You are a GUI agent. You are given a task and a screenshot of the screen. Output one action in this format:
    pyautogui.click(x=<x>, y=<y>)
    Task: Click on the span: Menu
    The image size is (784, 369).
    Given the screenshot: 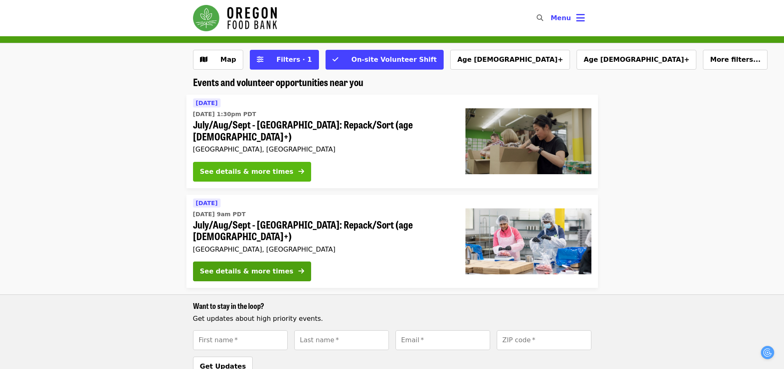 What is the action you would take?
    pyautogui.click(x=561, y=18)
    